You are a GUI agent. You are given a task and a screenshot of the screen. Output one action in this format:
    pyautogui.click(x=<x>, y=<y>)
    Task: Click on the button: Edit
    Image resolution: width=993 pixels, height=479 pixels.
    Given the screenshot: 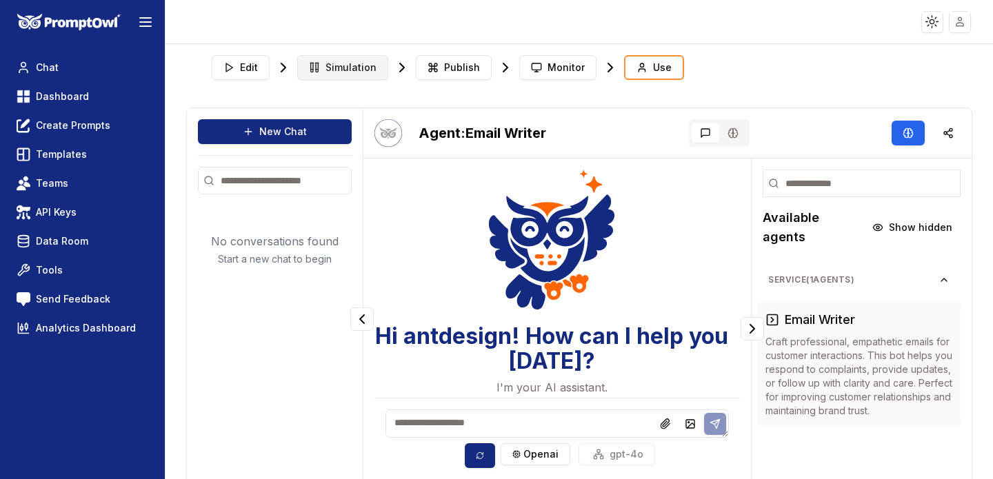 What is the action you would take?
    pyautogui.click(x=241, y=68)
    